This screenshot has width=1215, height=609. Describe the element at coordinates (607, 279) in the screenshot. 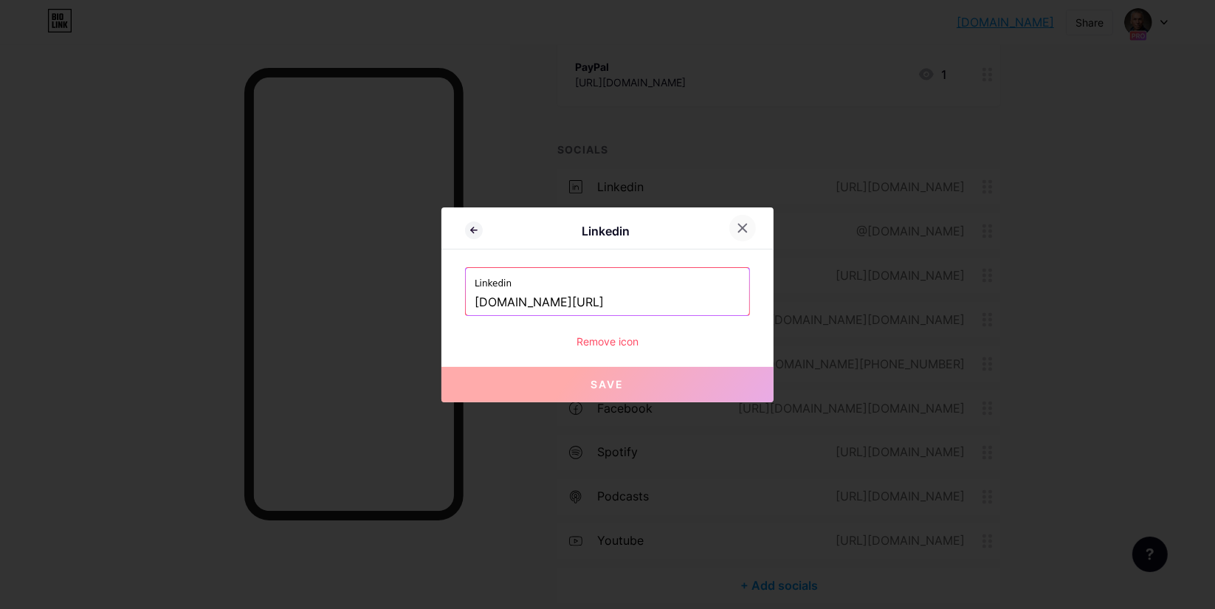

I see `label: Linkedin` at that location.